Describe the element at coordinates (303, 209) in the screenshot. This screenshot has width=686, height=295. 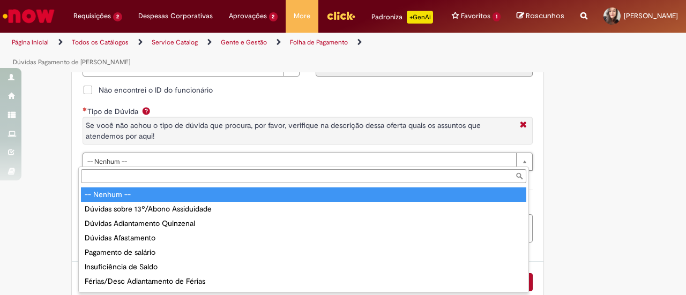
I see `div: Dúvidas sobre 13º/Abono Assiduidade` at that location.